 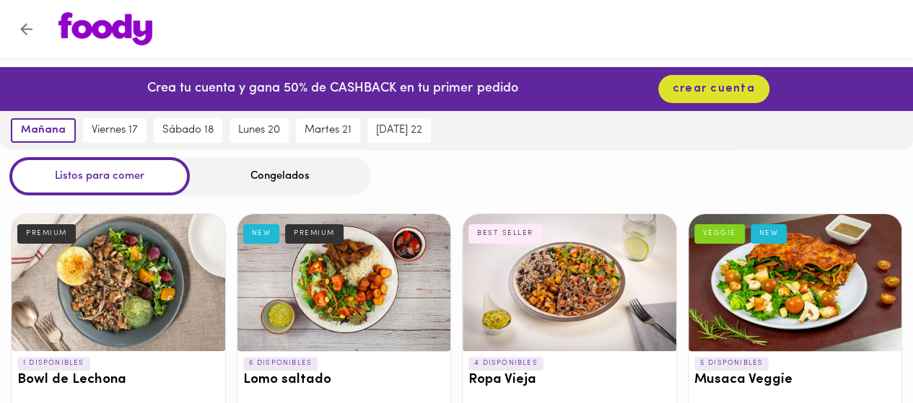 What do you see at coordinates (118, 283) in the screenshot?
I see `div: Bowl de Lechona` at bounding box center [118, 283].